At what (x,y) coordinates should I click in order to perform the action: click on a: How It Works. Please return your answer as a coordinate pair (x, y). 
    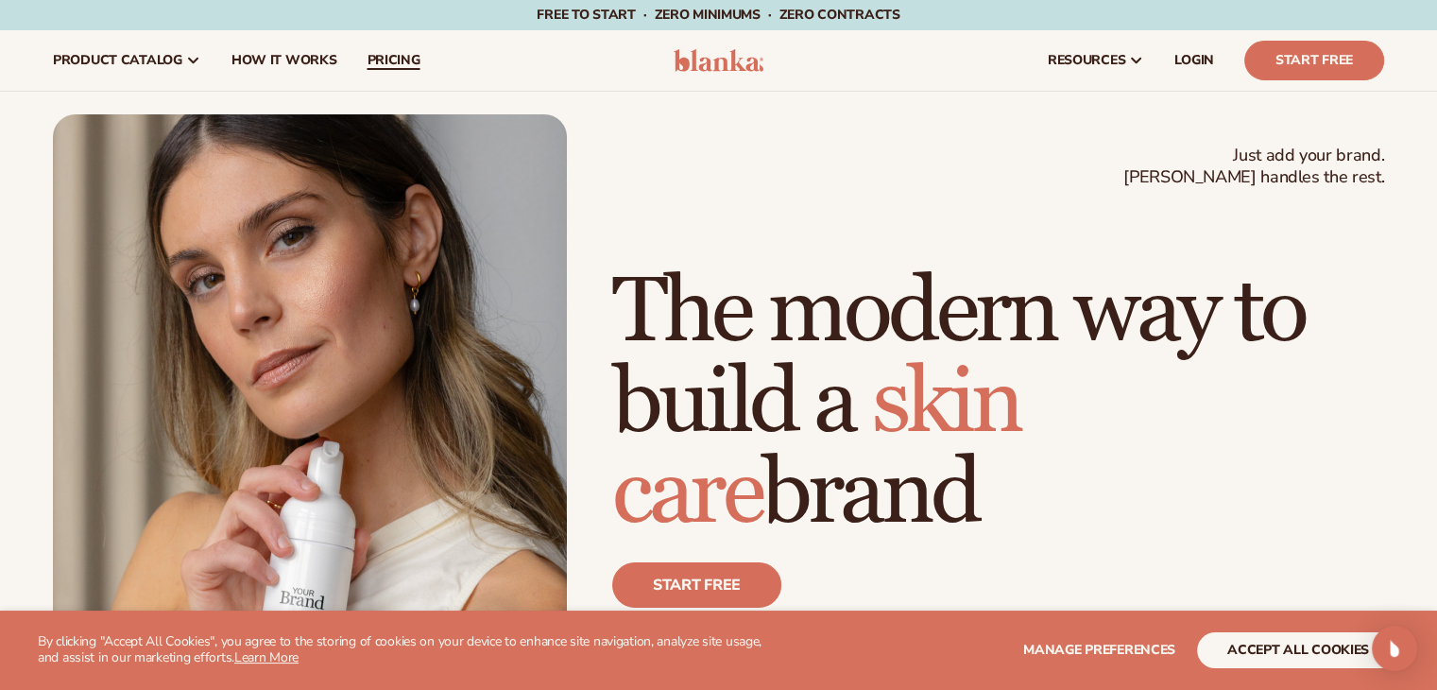
    Looking at the image, I should click on (284, 60).